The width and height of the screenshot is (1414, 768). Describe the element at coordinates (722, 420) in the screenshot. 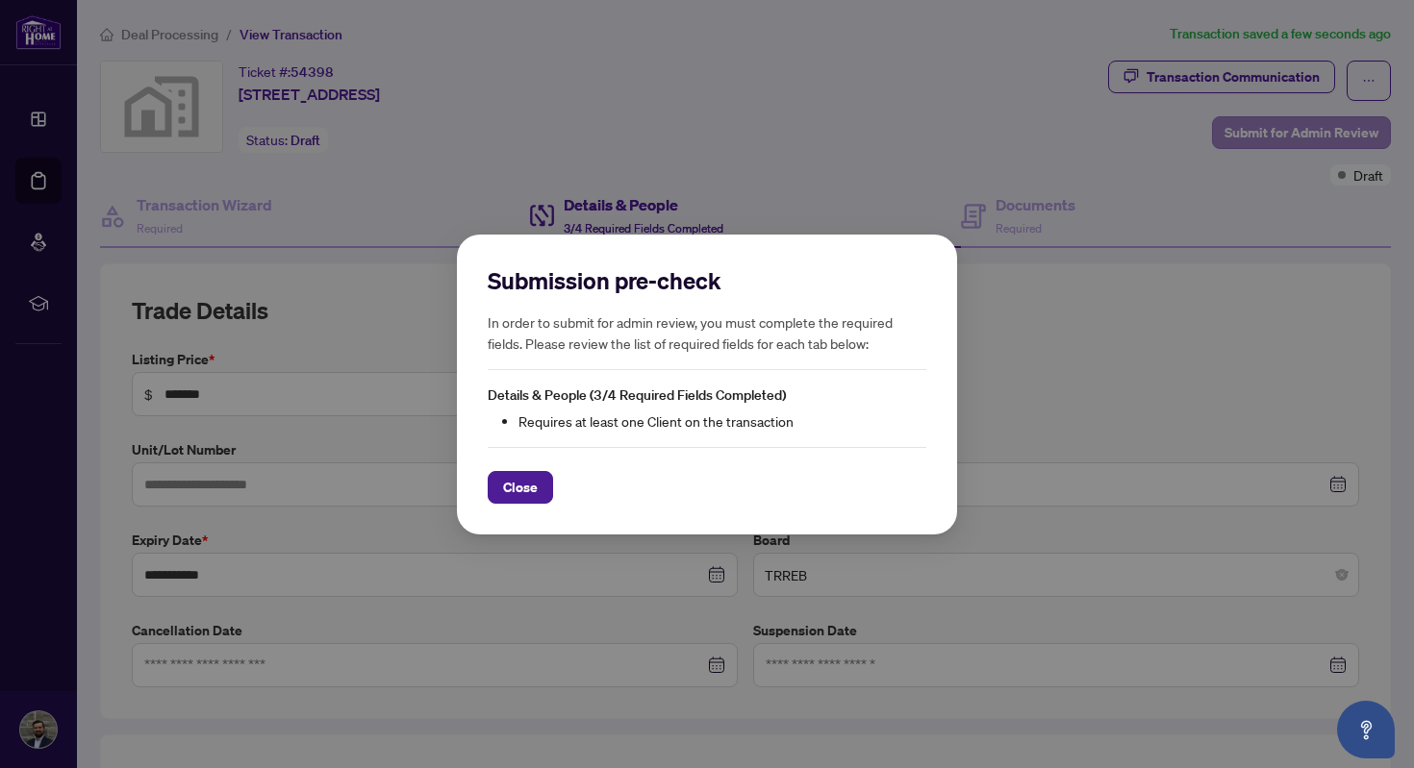

I see `li: Requires at least one Client on the transaction` at that location.